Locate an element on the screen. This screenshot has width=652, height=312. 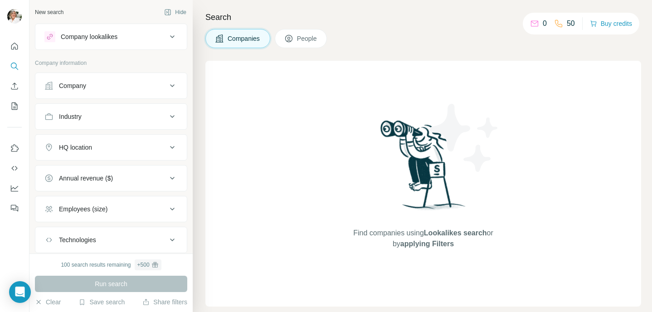
button: Search is located at coordinates (15, 66).